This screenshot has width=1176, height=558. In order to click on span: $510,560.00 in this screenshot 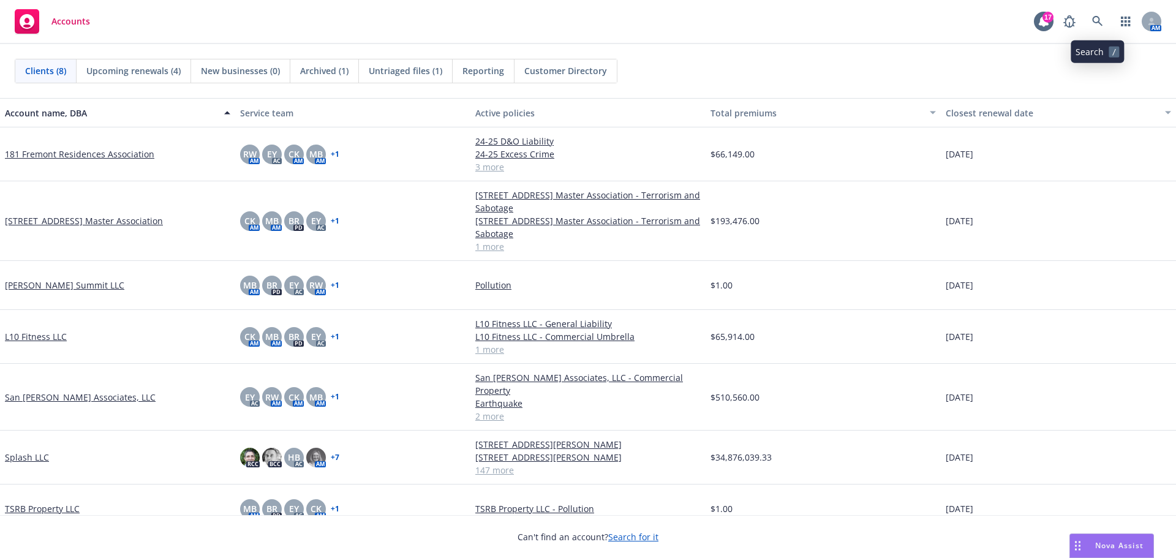, I will do `click(735, 397)`.